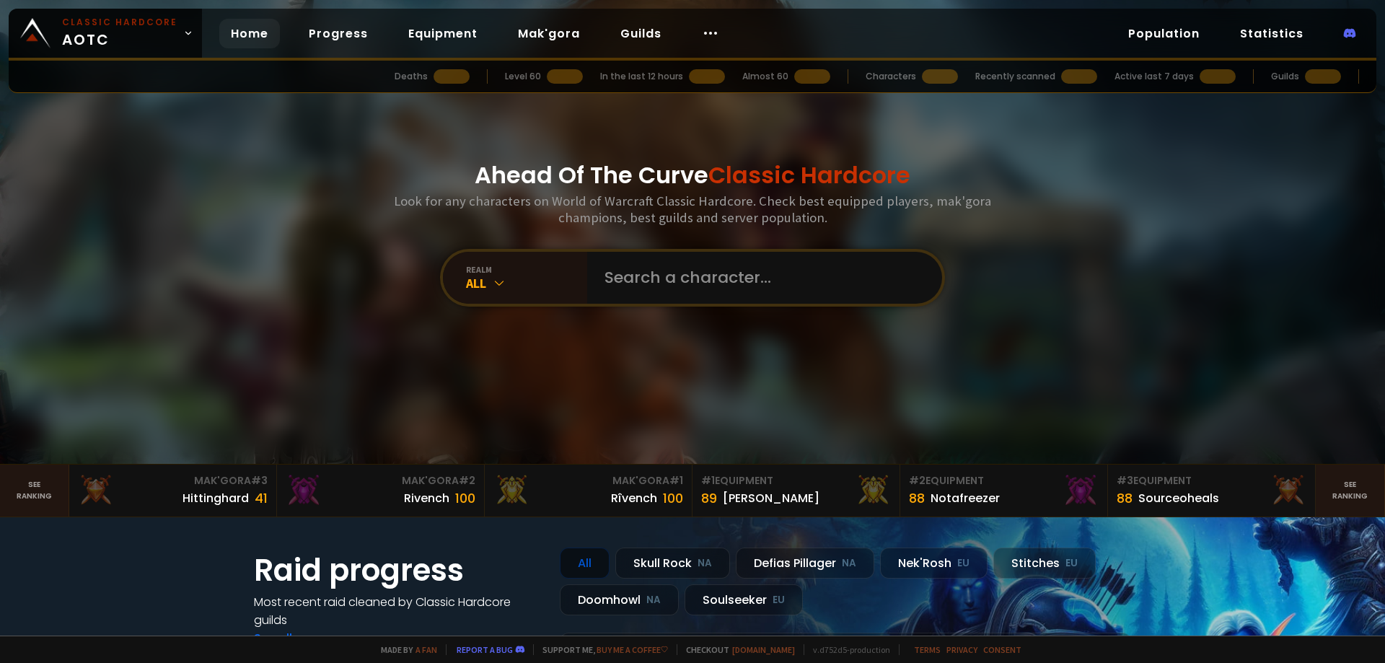 Image resolution: width=1385 pixels, height=663 pixels. Describe the element at coordinates (120, 22) in the screenshot. I see `small: Classic Hardcore` at that location.